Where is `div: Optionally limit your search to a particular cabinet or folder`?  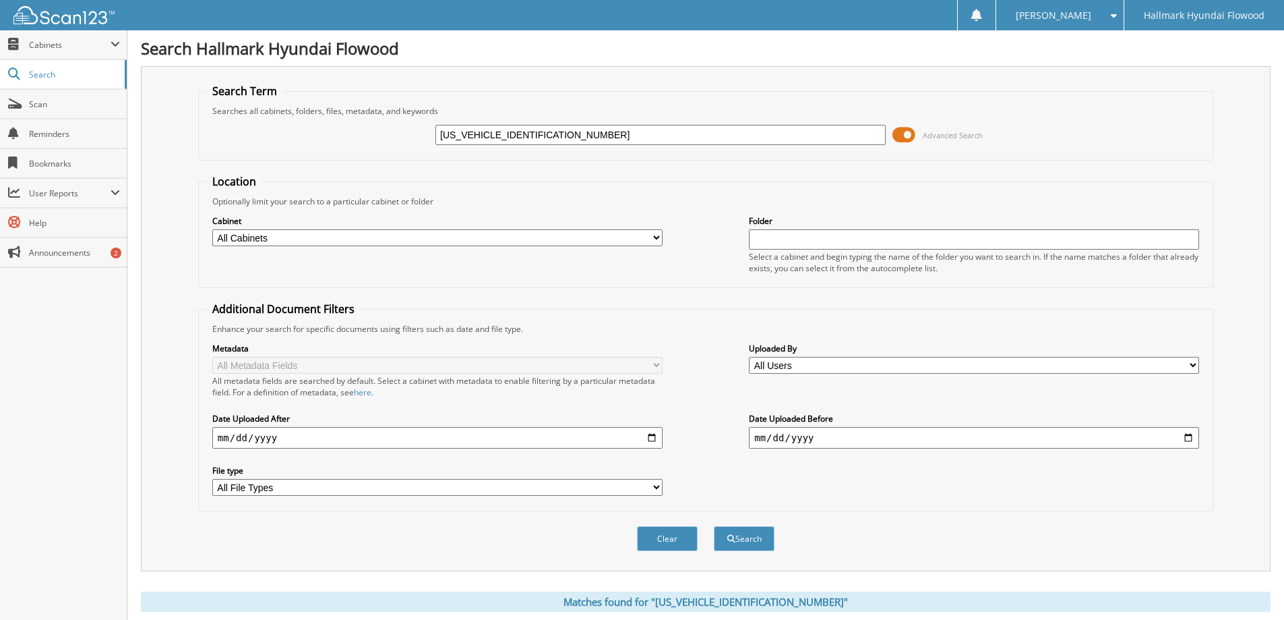 div: Optionally limit your search to a particular cabinet or folder is located at coordinates (706, 201).